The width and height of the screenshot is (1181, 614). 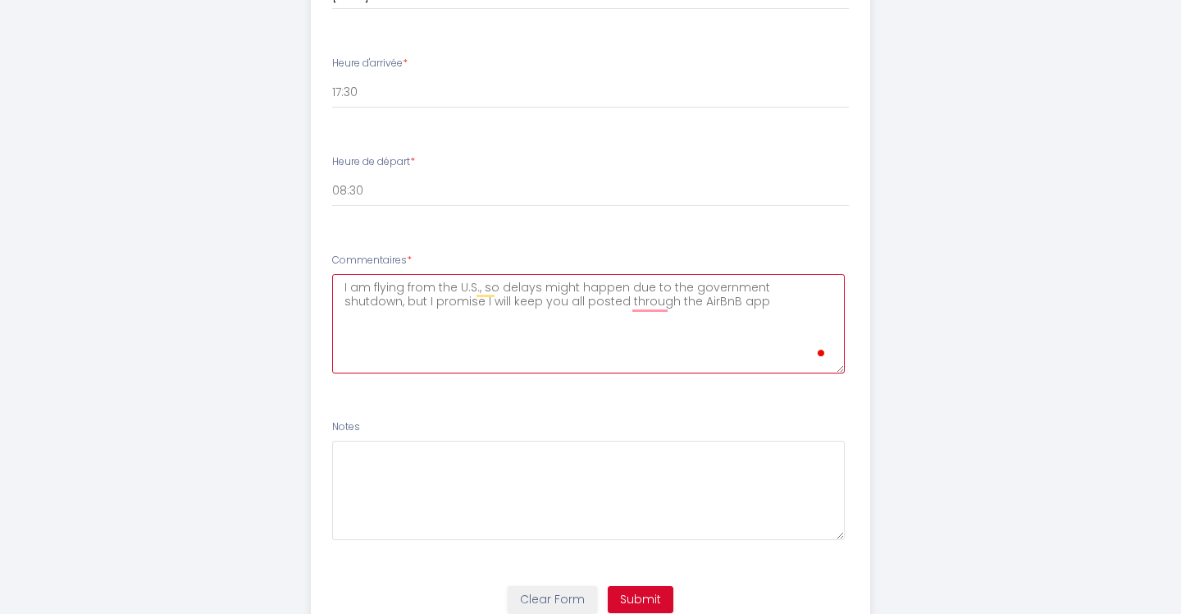 What do you see at coordinates (552, 600) in the screenshot?
I see `button: Clear Form` at bounding box center [552, 600].